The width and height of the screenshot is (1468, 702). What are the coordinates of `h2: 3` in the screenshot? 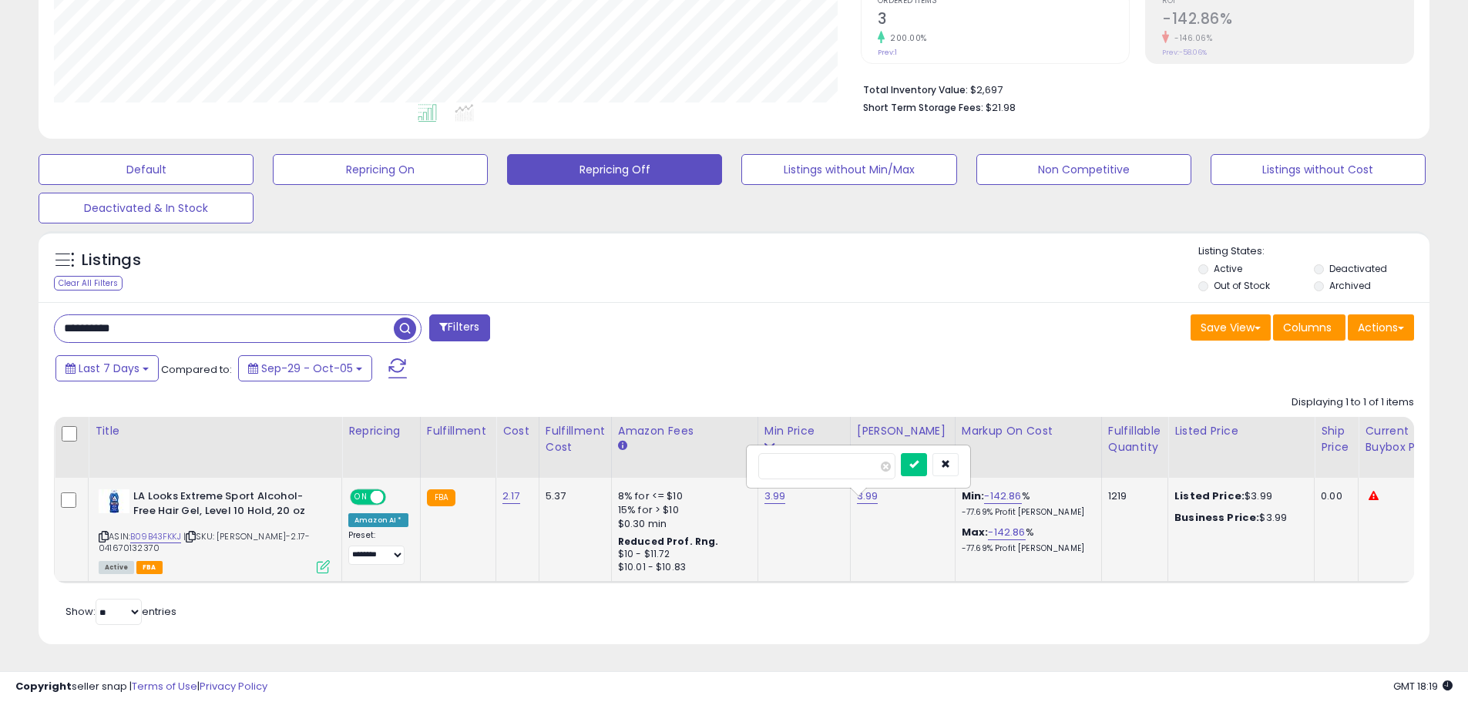 It's located at (1003, 20).